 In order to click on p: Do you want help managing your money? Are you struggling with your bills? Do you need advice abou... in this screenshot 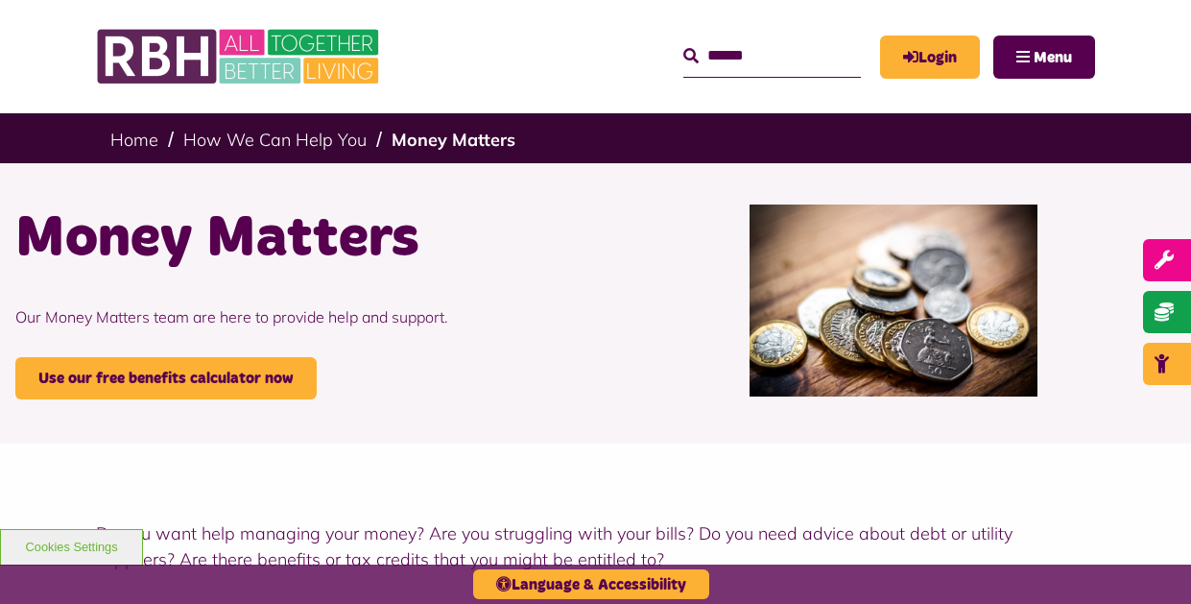, I will do `click(595, 546)`.